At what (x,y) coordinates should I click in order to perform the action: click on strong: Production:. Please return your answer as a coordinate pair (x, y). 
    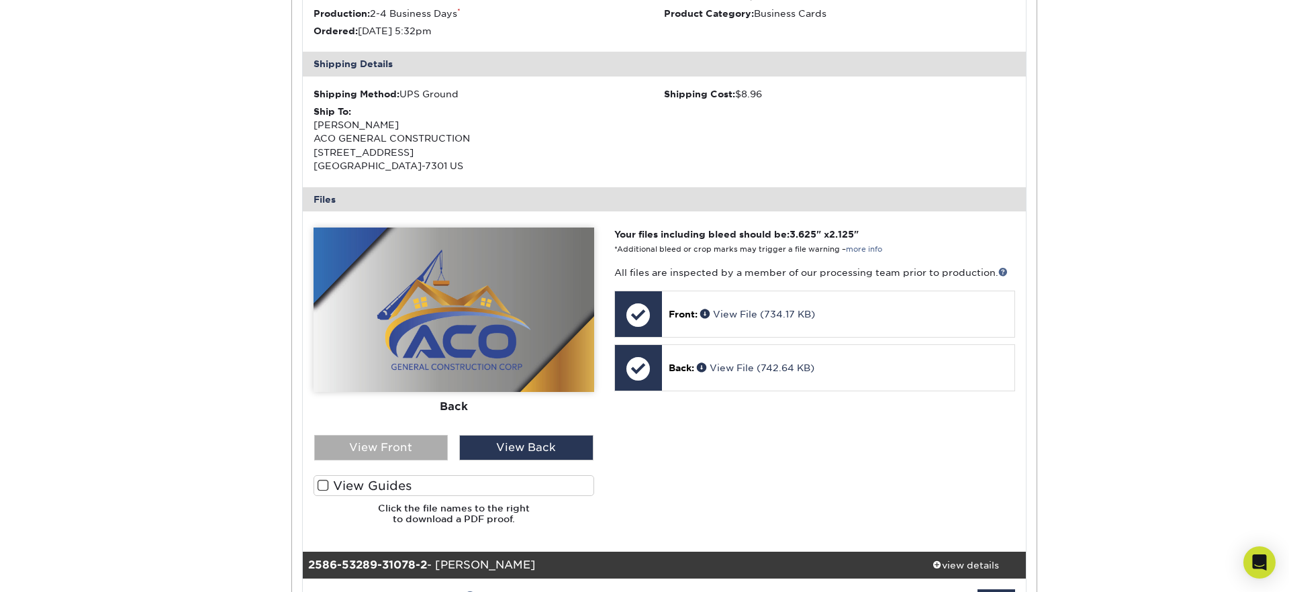
    Looking at the image, I should click on (342, 13).